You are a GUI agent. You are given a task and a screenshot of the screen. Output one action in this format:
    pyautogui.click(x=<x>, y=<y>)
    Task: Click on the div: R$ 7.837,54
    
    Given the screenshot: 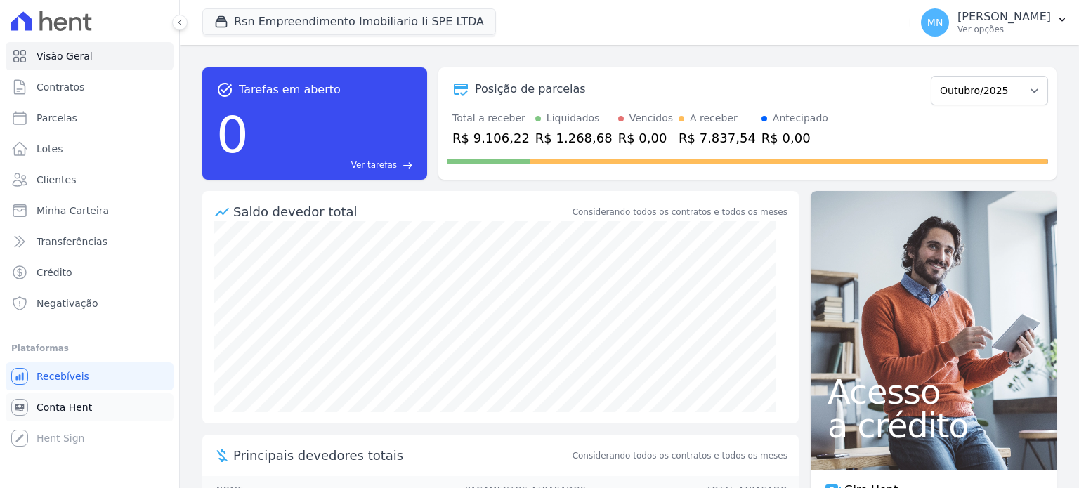 What is the action you would take?
    pyautogui.click(x=717, y=138)
    